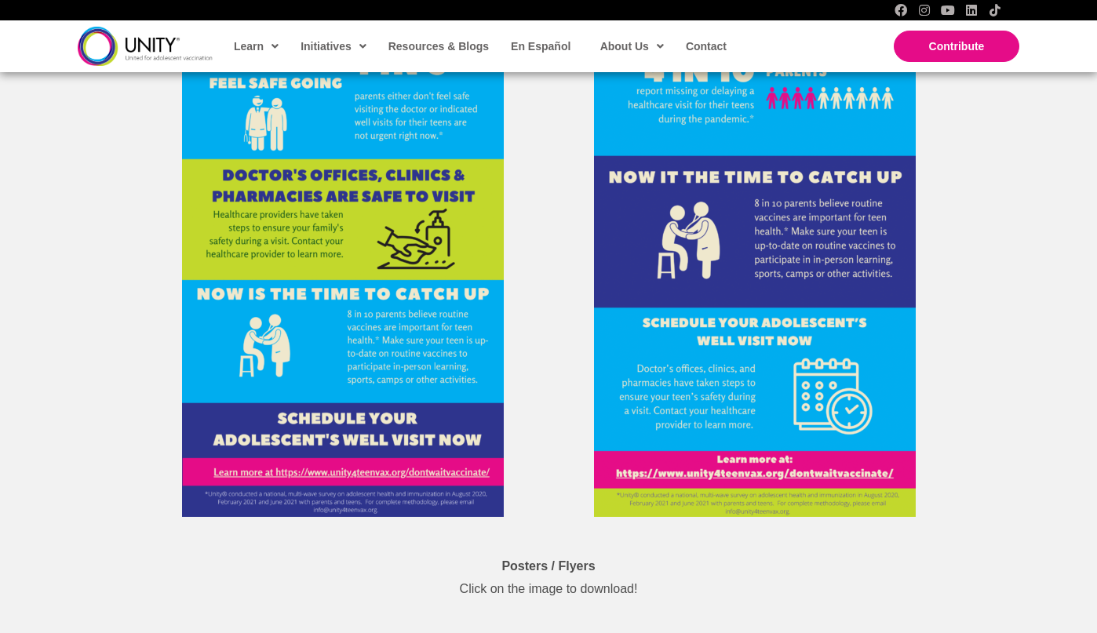 This screenshot has width=1097, height=633. I want to click on span: En Español, so click(541, 46).